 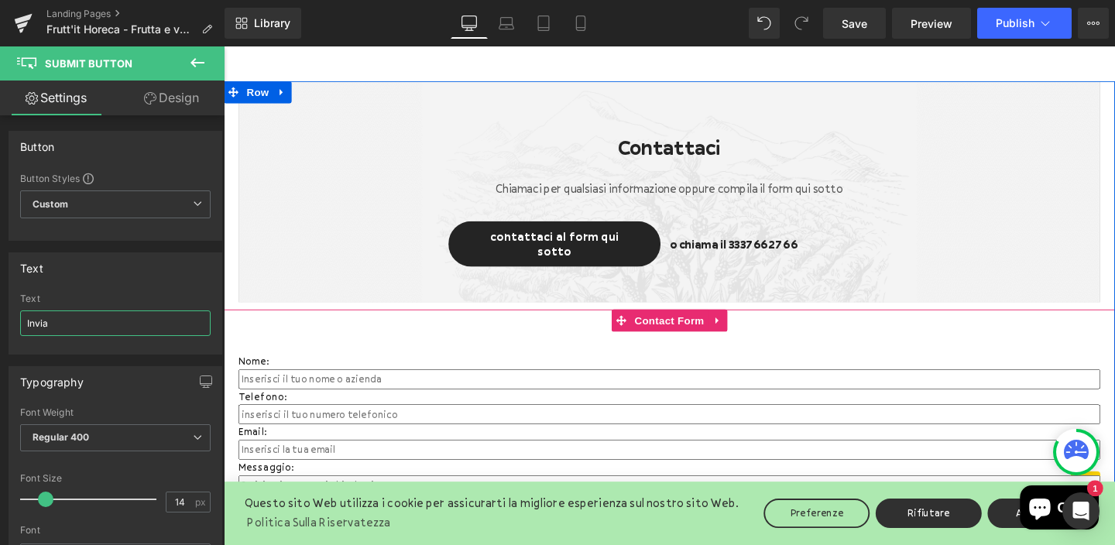 What do you see at coordinates (584, 207) in the screenshot?
I see `p: o chiama il 3337662766` at bounding box center [584, 207].